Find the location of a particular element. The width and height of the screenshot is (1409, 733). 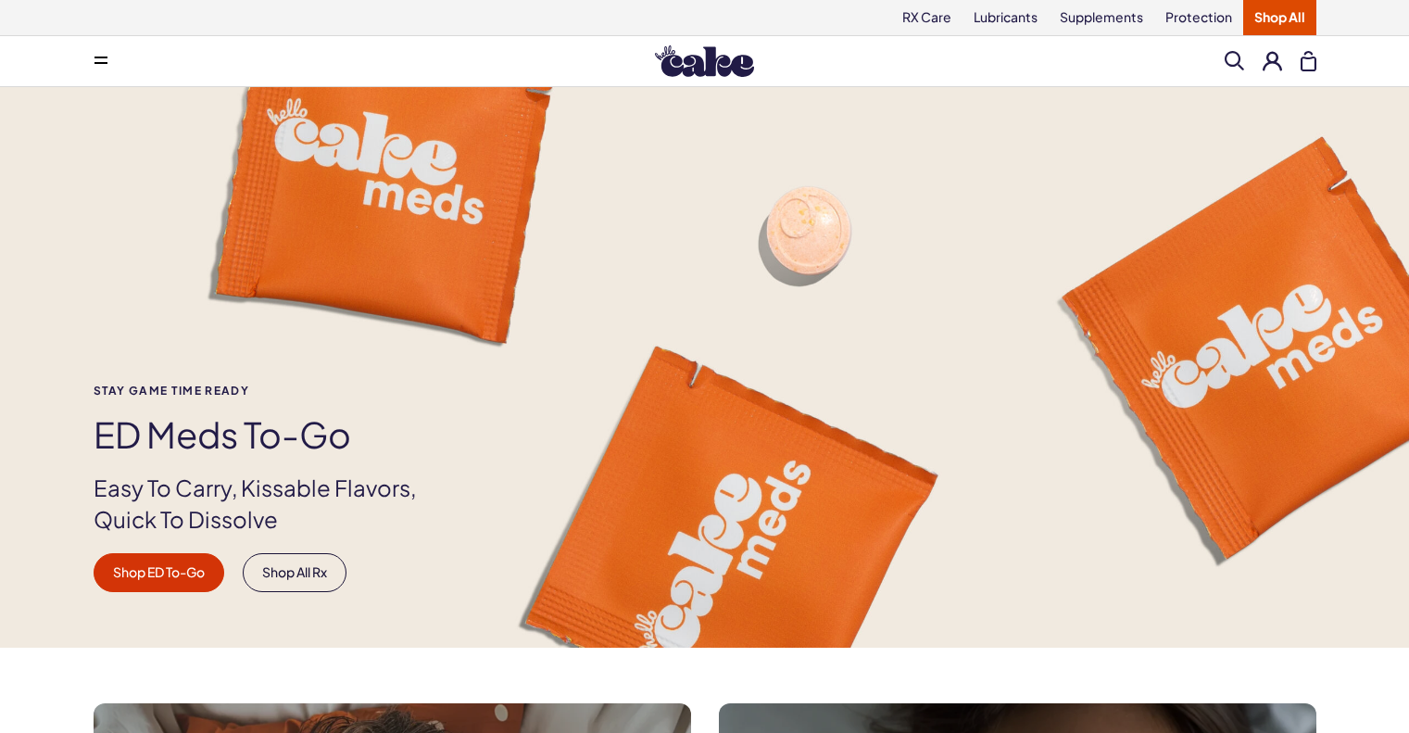

span: Stay Game time ready is located at coordinates (270, 390).